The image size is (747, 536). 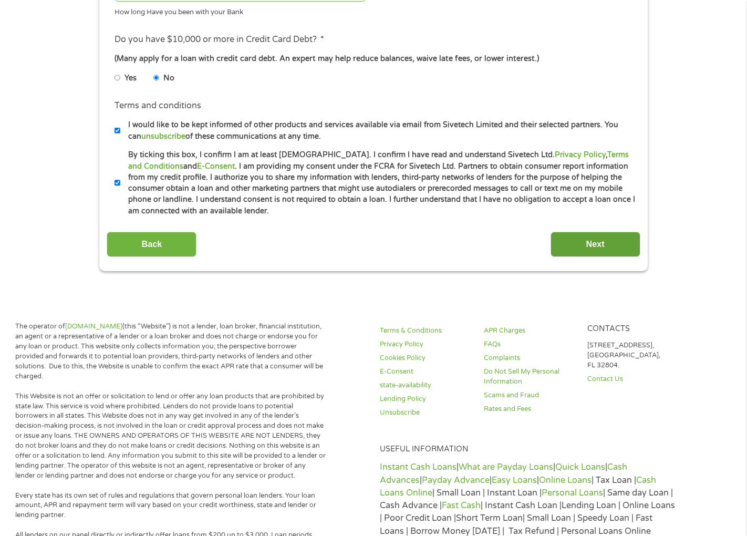 I want to click on a: Cash Advances, so click(x=503, y=473).